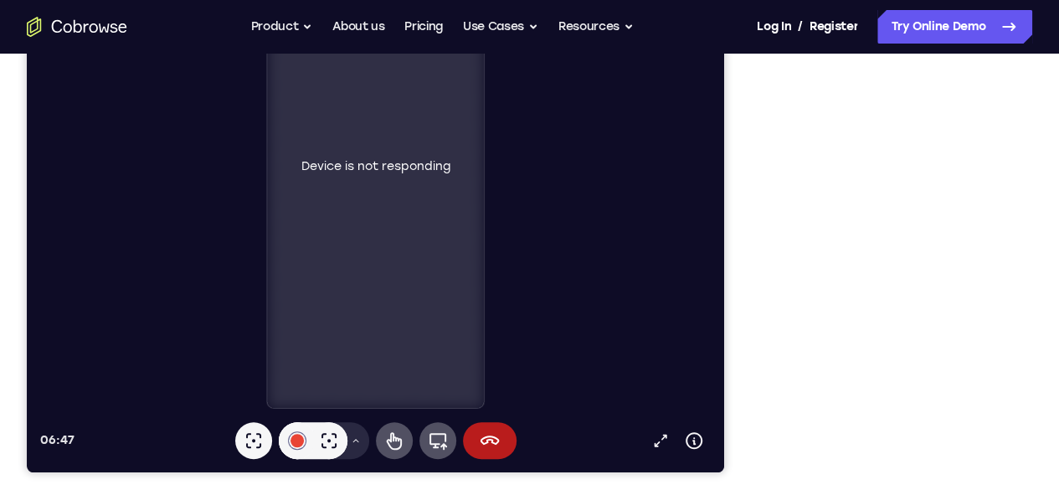  Describe the element at coordinates (358, 27) in the screenshot. I see `a: About us` at that location.